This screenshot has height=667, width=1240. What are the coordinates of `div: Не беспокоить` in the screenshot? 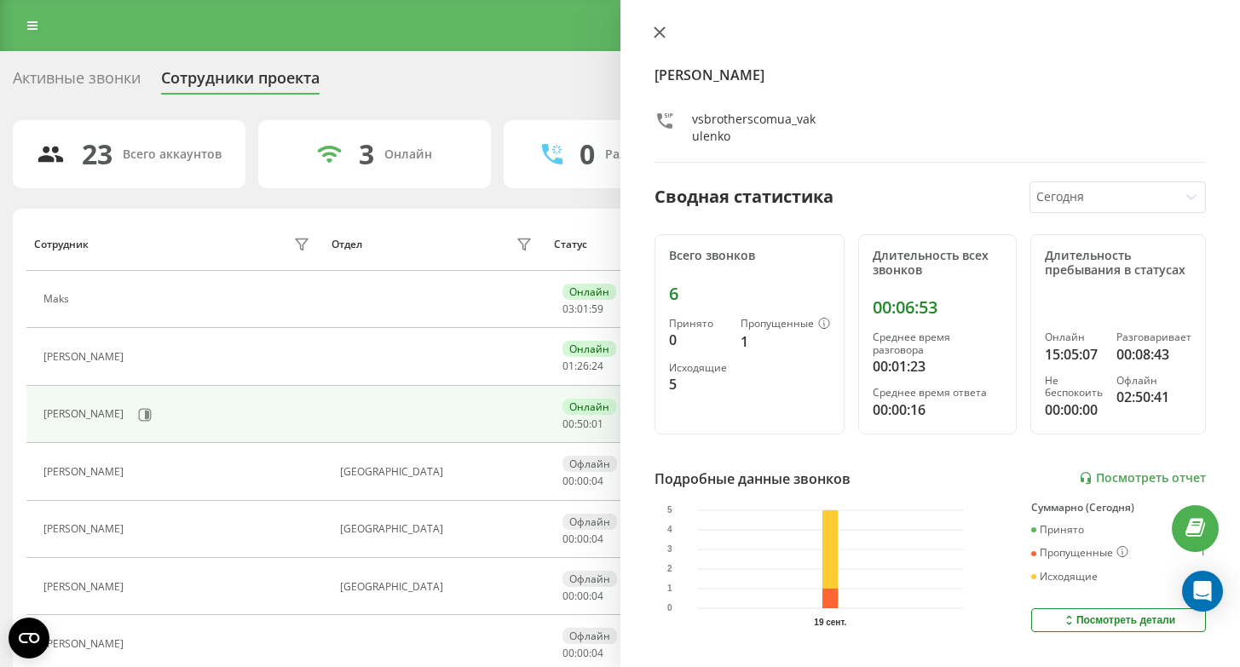 It's located at (1074, 387).